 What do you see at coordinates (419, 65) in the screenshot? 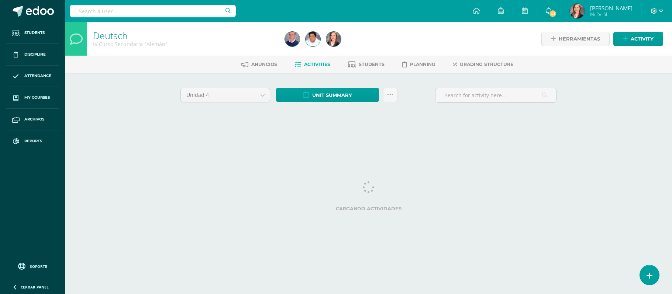
I see `a: Planning` at bounding box center [419, 65].